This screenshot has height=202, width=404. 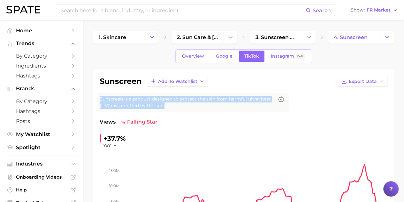 What do you see at coordinates (300, 56) in the screenshot?
I see `span: Beta` at bounding box center [300, 56].